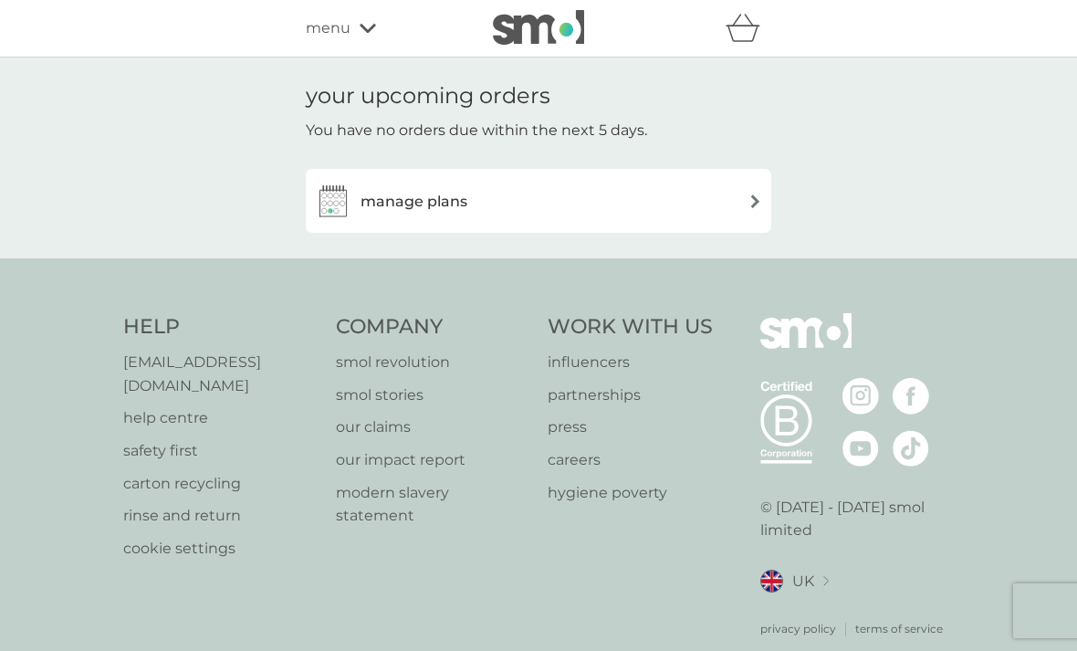 This screenshot has width=1077, height=651. What do you see at coordinates (771, 580) in the screenshot?
I see `img: UK flag` at bounding box center [771, 580].